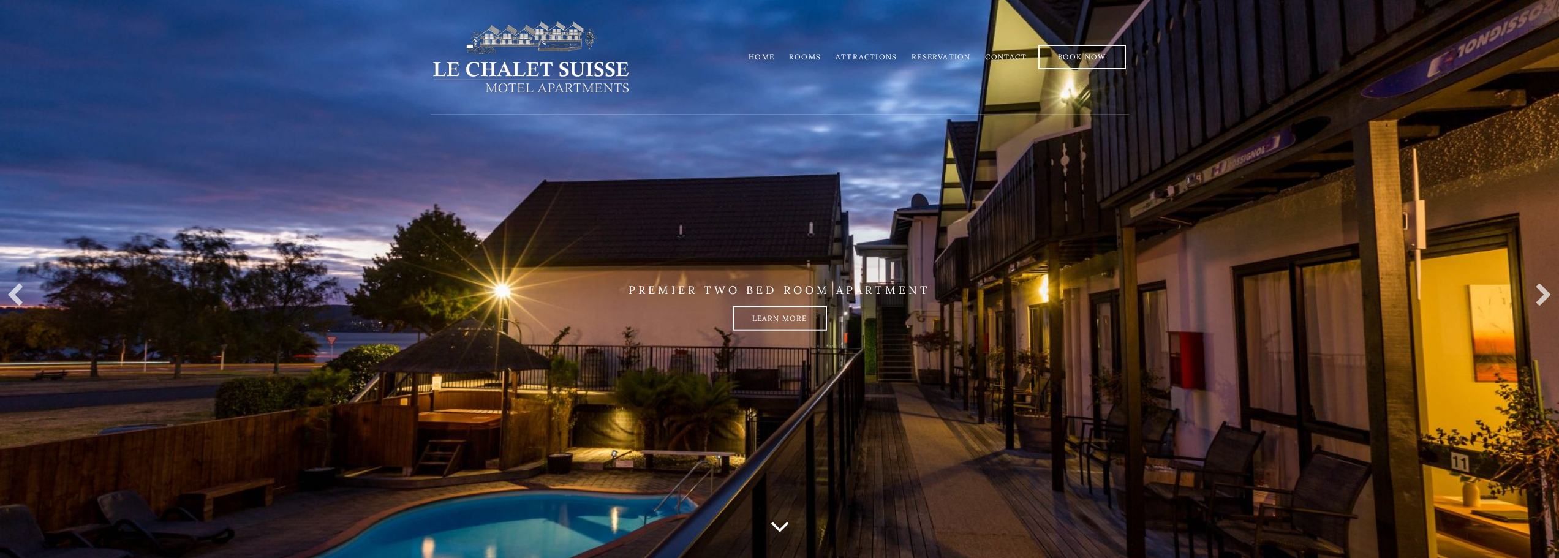 This screenshot has width=1559, height=558. Describe the element at coordinates (780, 290) in the screenshot. I see `p: PREMIER TWO BED ROOM APARTMENT` at that location.